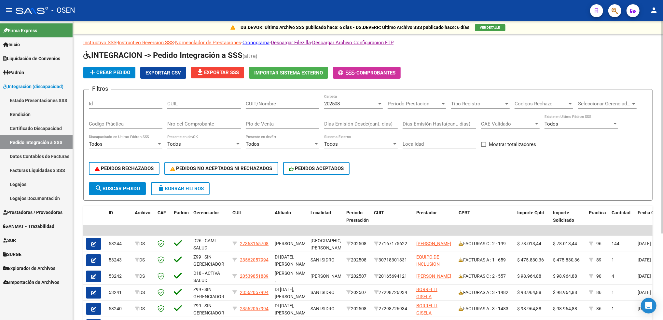 The width and height of the screenshot is (663, 320). What do you see at coordinates (205, 245) in the screenshot?
I see `span: D26 - CAMI SALUD` at bounding box center [205, 245].